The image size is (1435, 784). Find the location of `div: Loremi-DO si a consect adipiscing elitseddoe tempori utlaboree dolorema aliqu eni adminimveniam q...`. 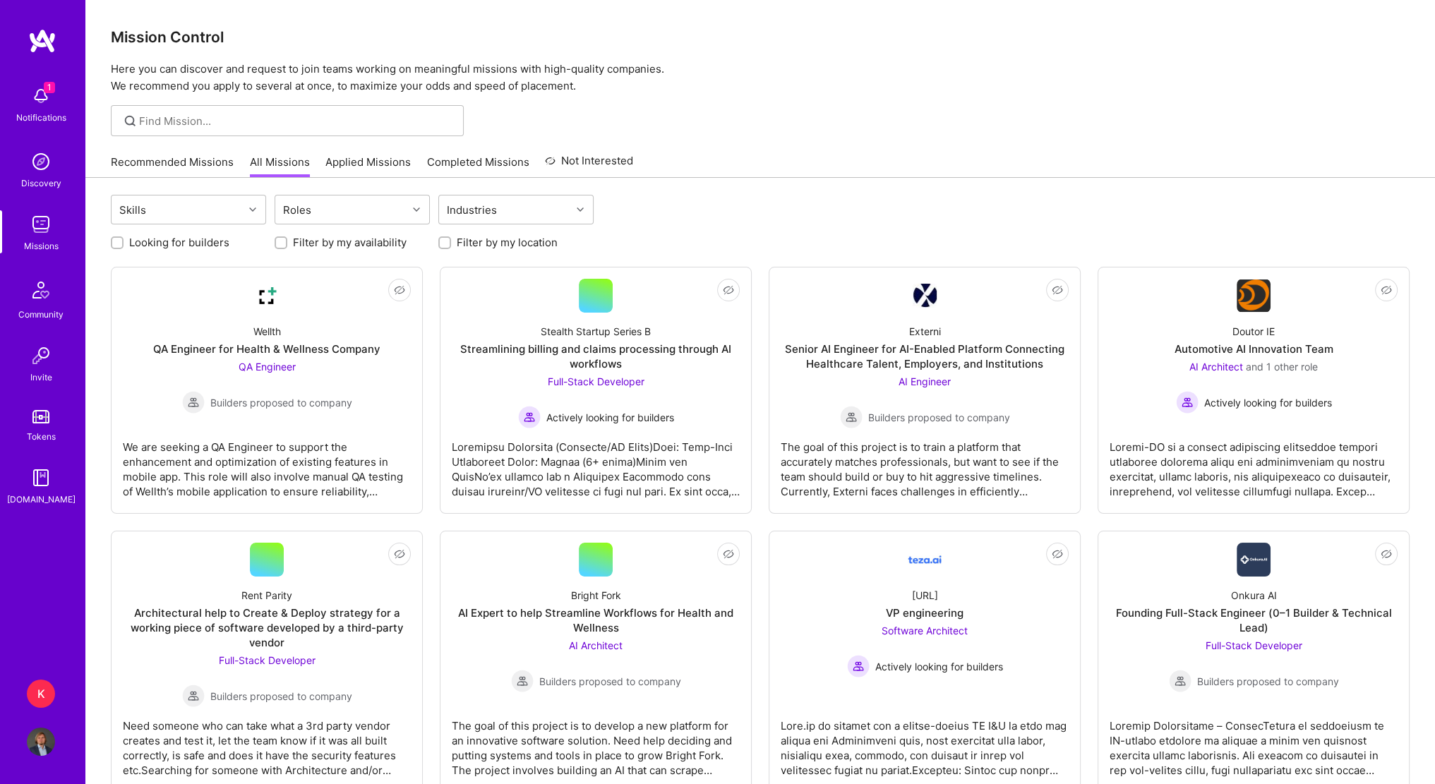

div: Loremi-DO si a consect adipiscing elitseddoe tempori utlaboree dolorema aliqu eni adminimveniam q... is located at coordinates (1254, 464).